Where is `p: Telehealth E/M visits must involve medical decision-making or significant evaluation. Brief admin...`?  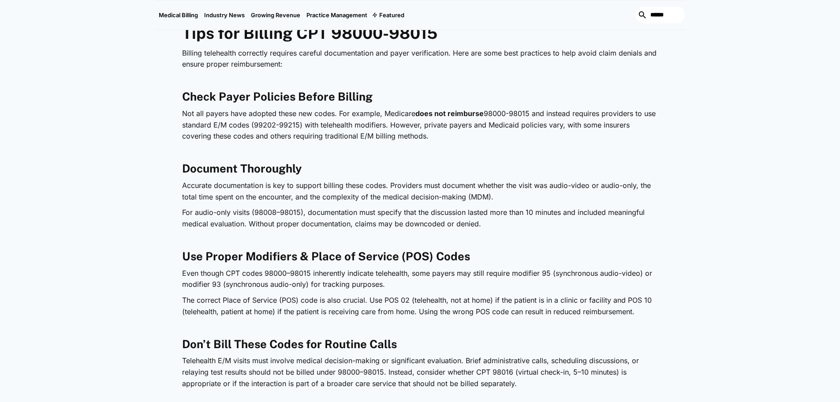
p: Telehealth E/M visits must involve medical decision-making or significant evaluation. Brief admin... is located at coordinates (420, 372).